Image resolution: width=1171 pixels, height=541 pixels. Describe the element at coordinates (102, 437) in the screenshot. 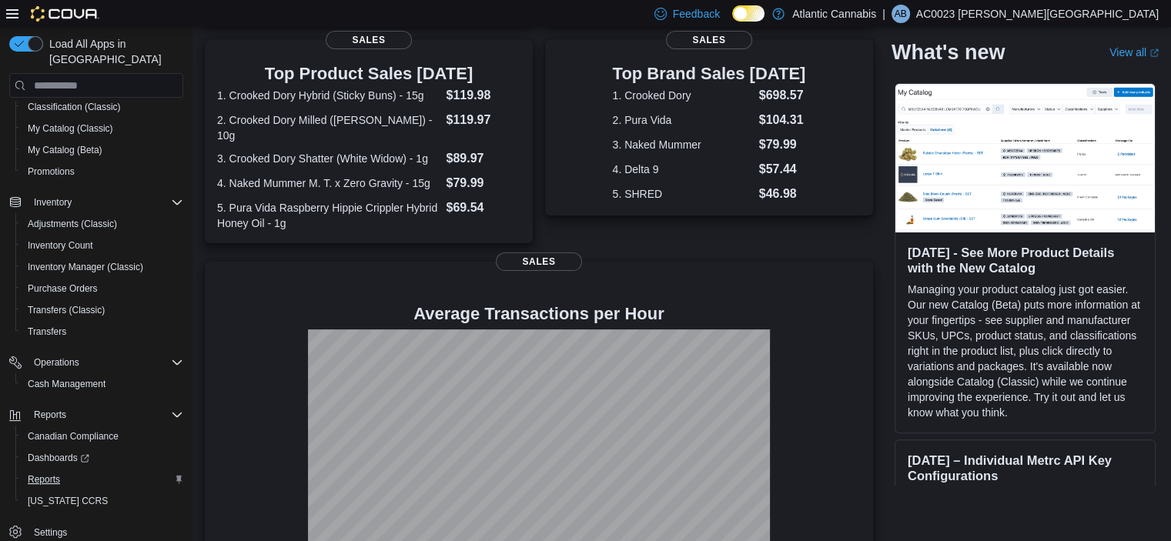

I see `button: Canadian Compliance` at that location.